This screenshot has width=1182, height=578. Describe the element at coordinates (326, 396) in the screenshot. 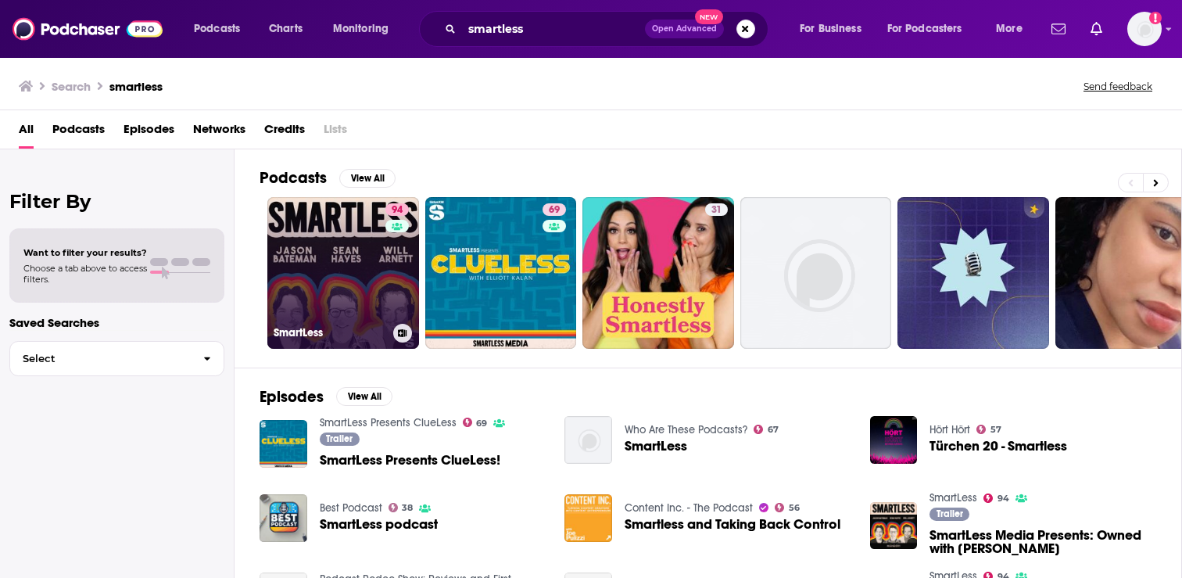

I see `a: EpisodesView All` at that location.